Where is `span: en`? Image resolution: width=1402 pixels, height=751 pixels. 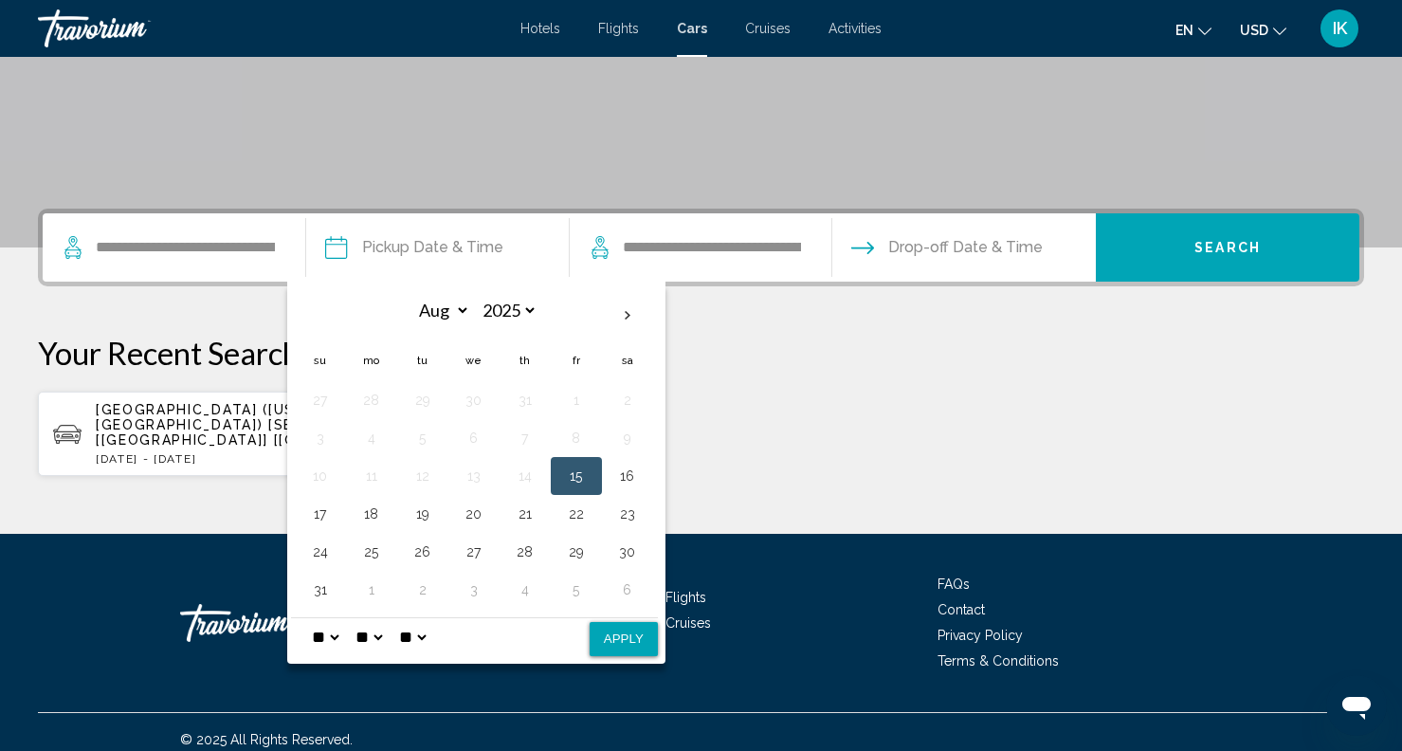 span: en is located at coordinates (1184, 30).